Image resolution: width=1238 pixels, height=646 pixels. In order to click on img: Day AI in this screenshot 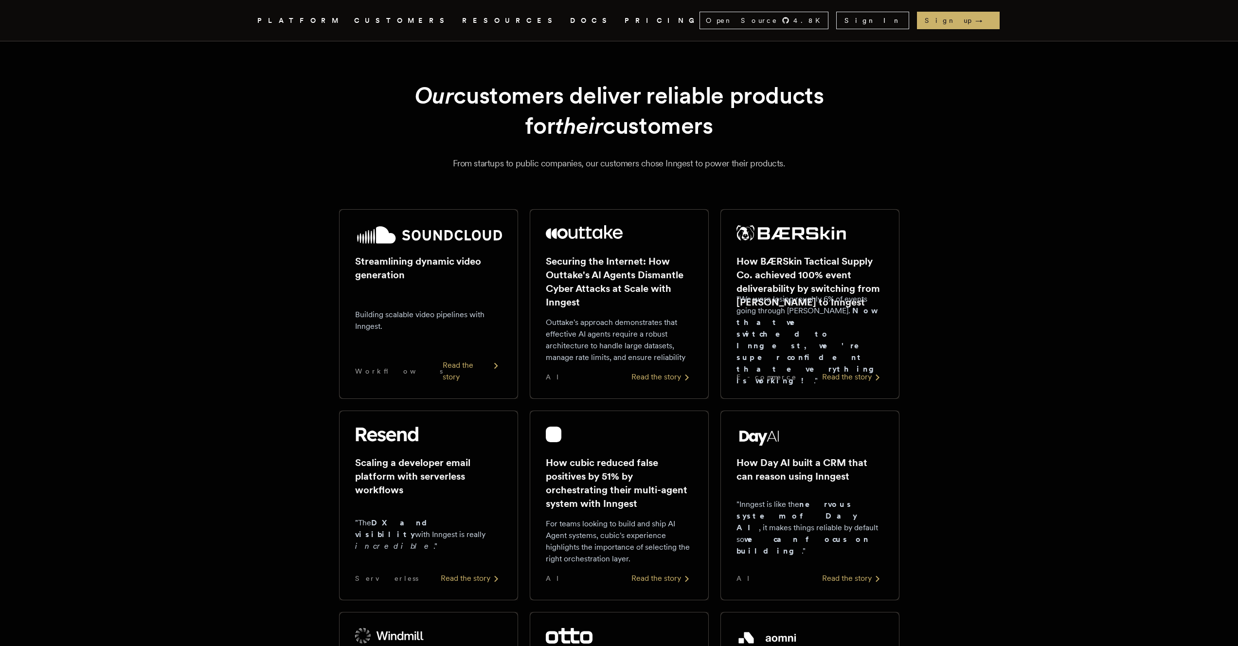, I will do `click(759, 436)`.